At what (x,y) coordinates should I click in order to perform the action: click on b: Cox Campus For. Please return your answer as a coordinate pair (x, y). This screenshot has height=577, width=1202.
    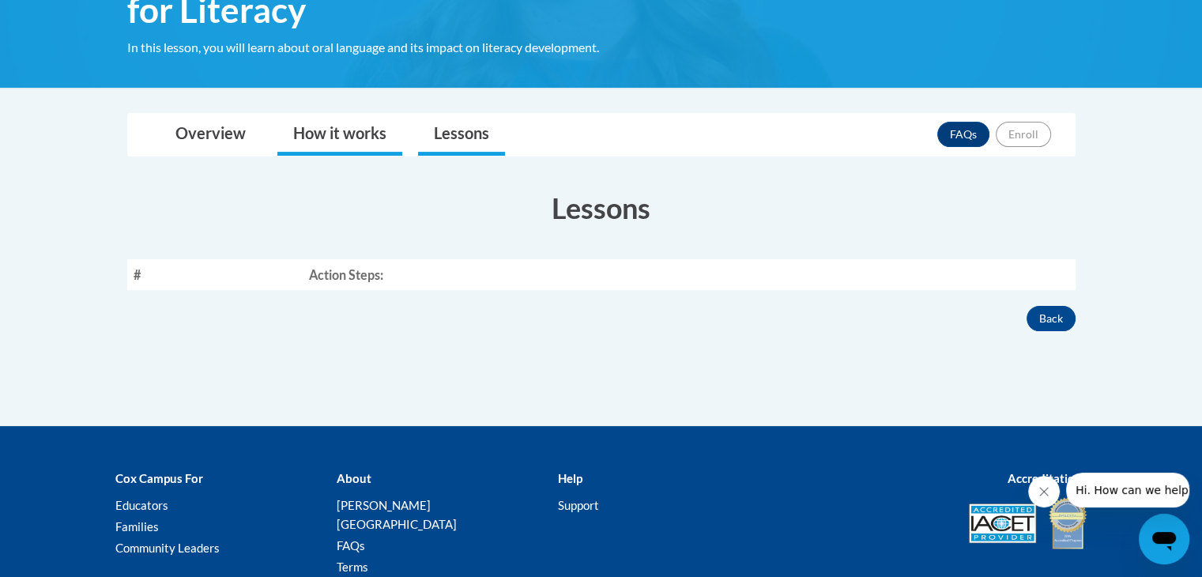
    Looking at the image, I should click on (159, 478).